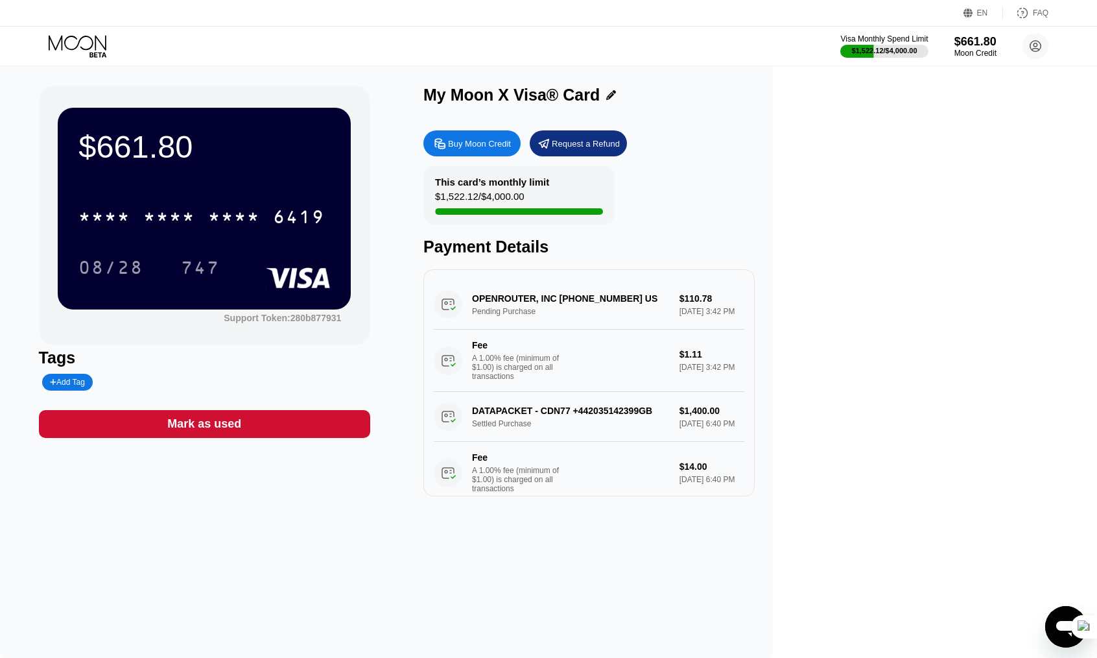 This screenshot has width=1097, height=658. Describe the element at coordinates (492, 182) in the screenshot. I see `div: This card’s monthly limit` at that location.